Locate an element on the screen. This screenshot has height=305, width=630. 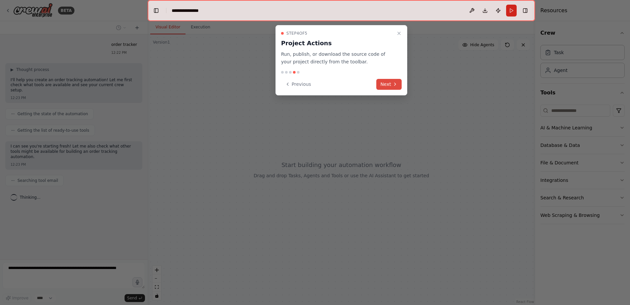
p: Run, publish, or download the source code of your project directly from the toolbar. is located at coordinates (338, 58).